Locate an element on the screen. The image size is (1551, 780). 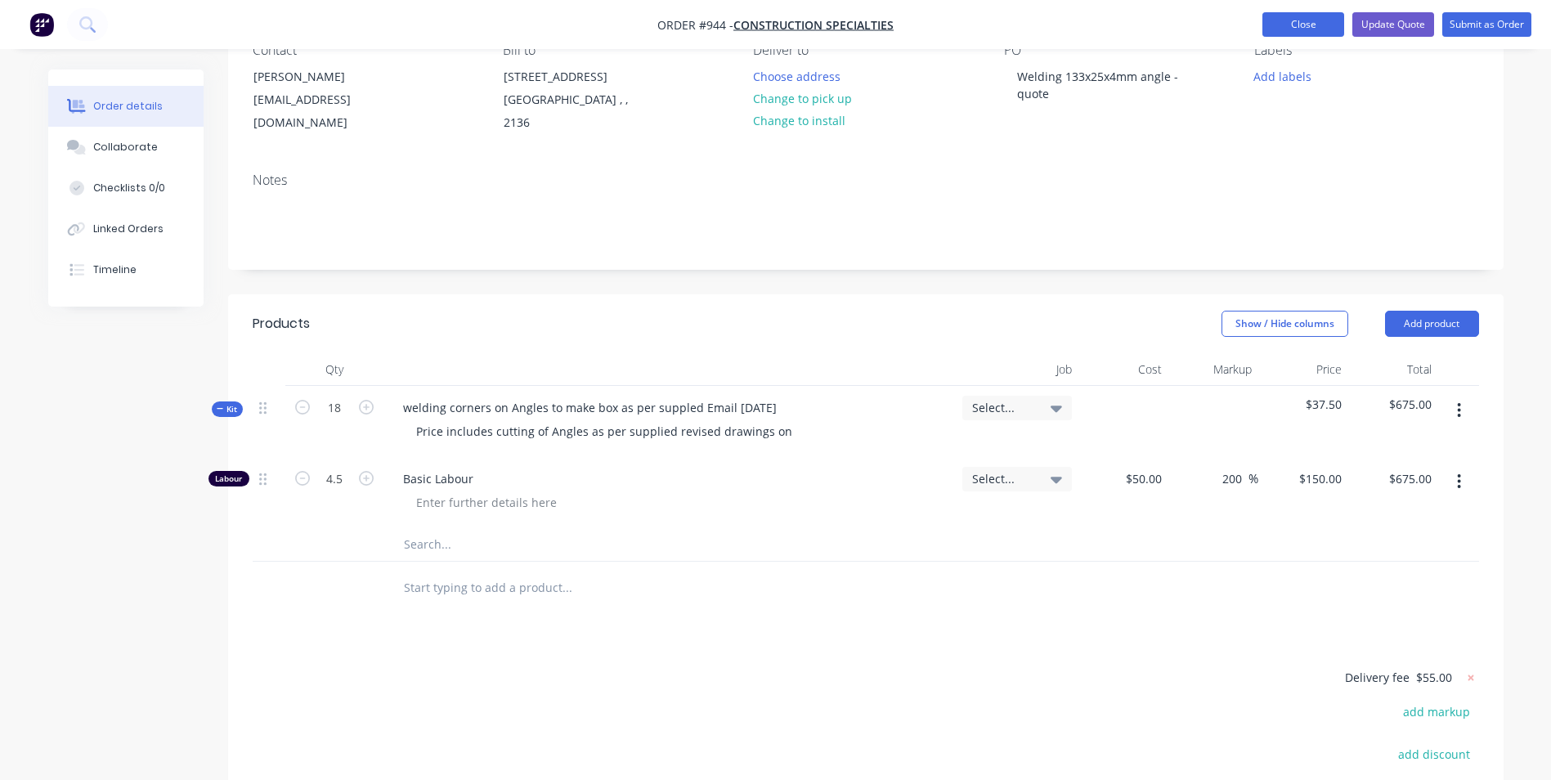
div: Job is located at coordinates (1017, 370).